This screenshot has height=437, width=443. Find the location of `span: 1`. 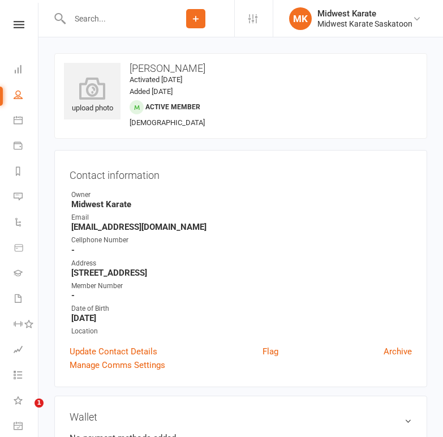

span: 1 is located at coordinates (39, 403).